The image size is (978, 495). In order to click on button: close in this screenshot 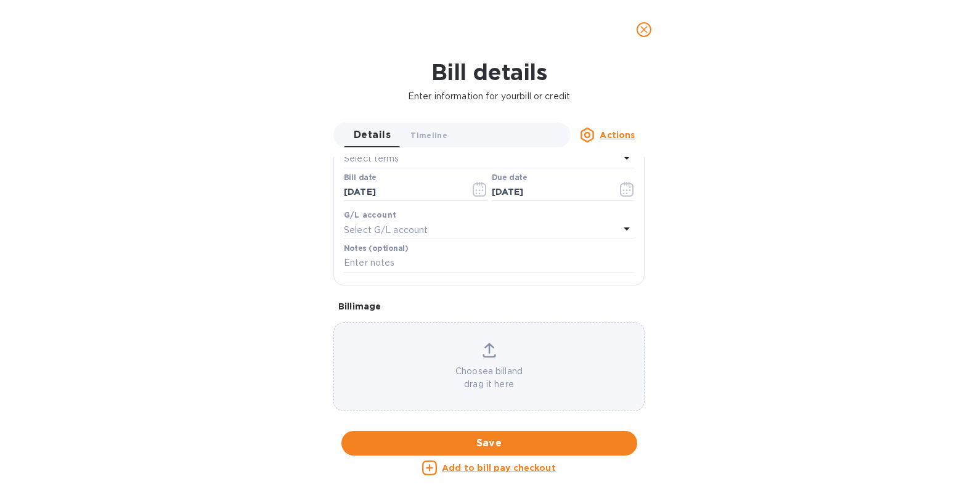, I will do `click(644, 30)`.